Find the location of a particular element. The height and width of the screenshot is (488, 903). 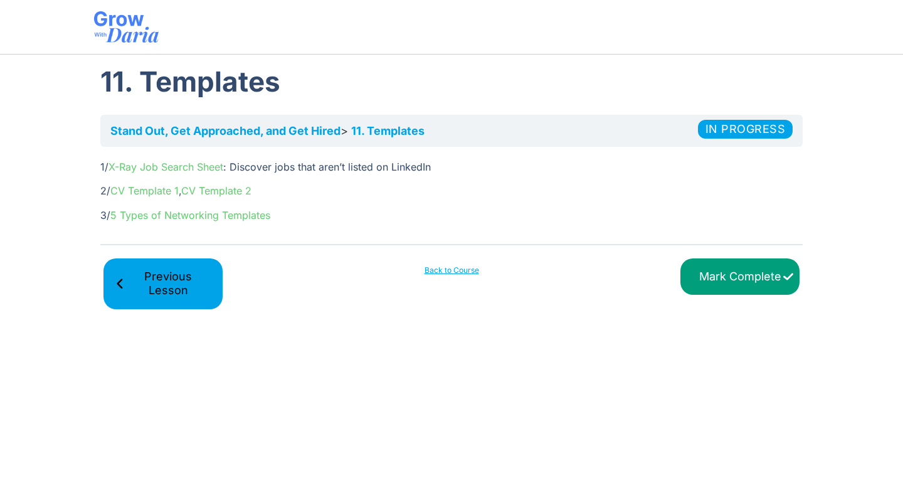

span: Previous Lesson is located at coordinates (168, 283).